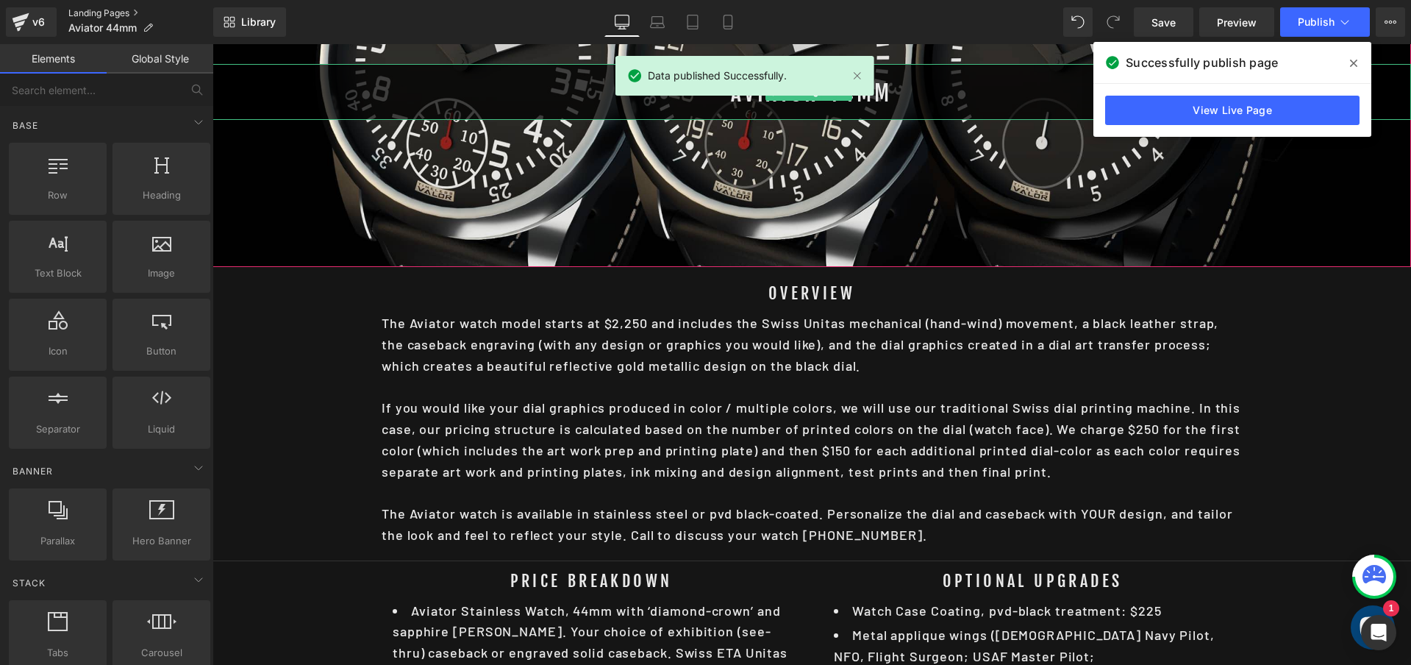 The height and width of the screenshot is (665, 1411). What do you see at coordinates (32, 471) in the screenshot?
I see `span: Banner` at bounding box center [32, 471].